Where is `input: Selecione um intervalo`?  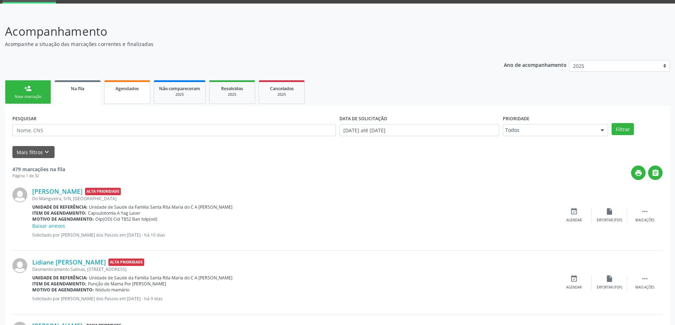 input: Selecione um intervalo is located at coordinates (419, 130).